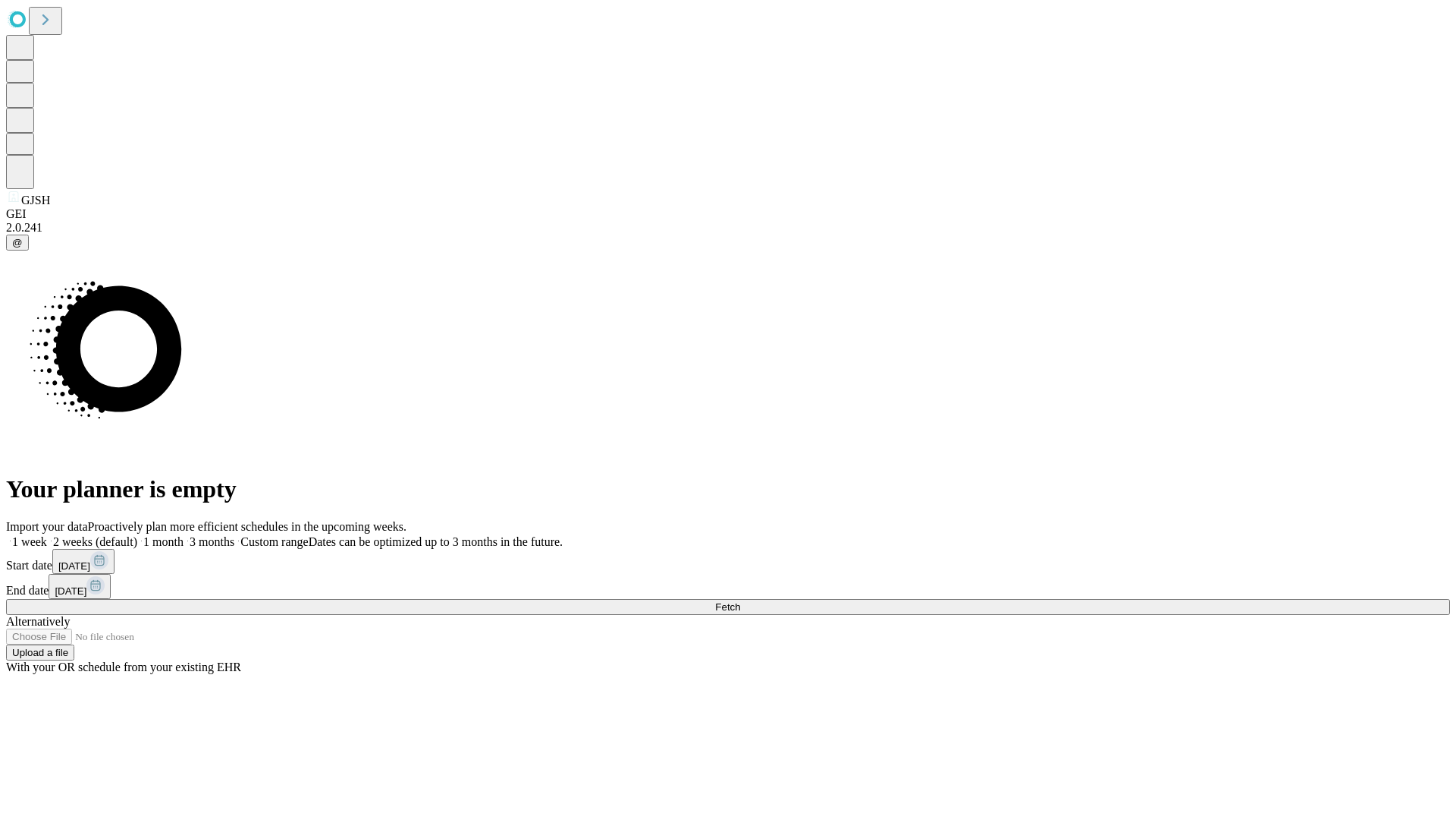  What do you see at coordinates (163, 541) in the screenshot?
I see `span: 1 month` at bounding box center [163, 541].